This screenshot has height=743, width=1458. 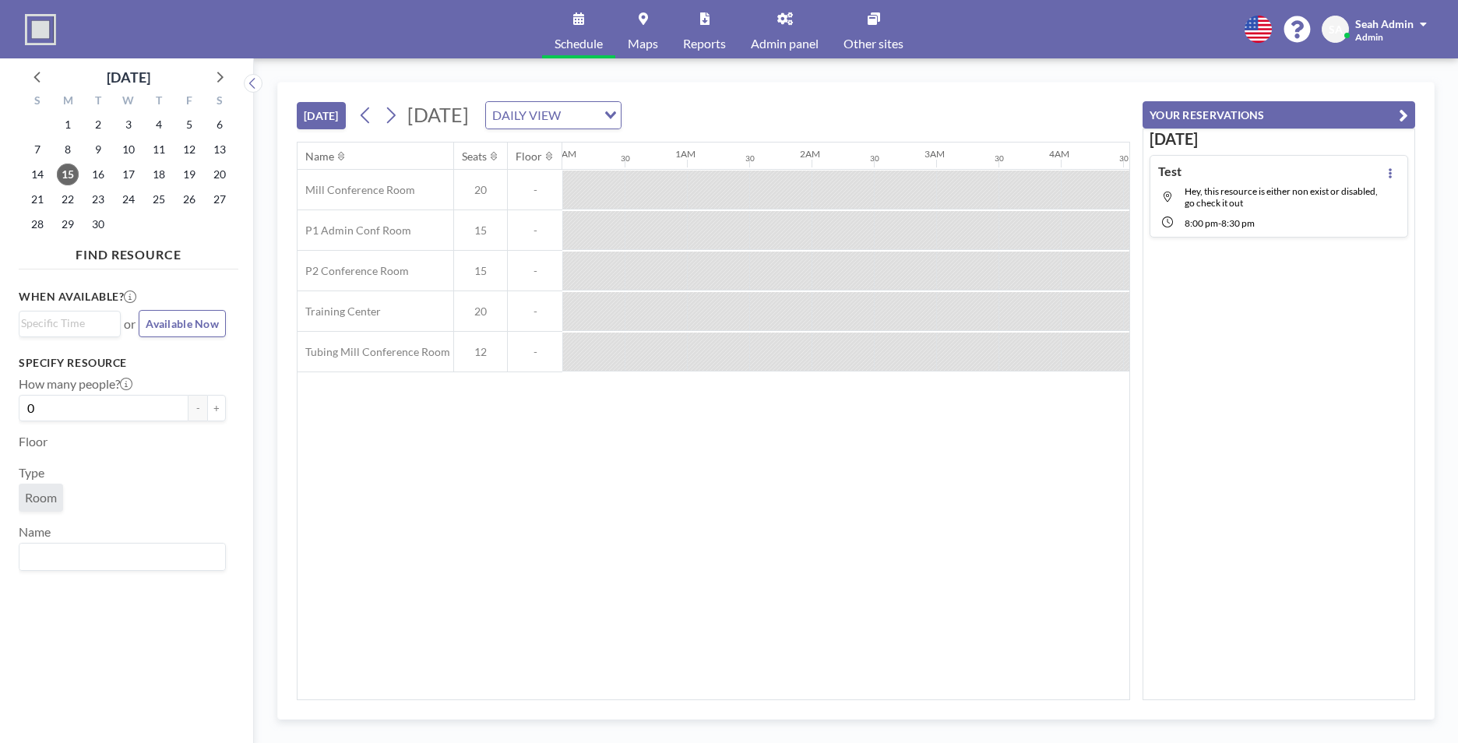 I want to click on span: Other sites, so click(x=873, y=44).